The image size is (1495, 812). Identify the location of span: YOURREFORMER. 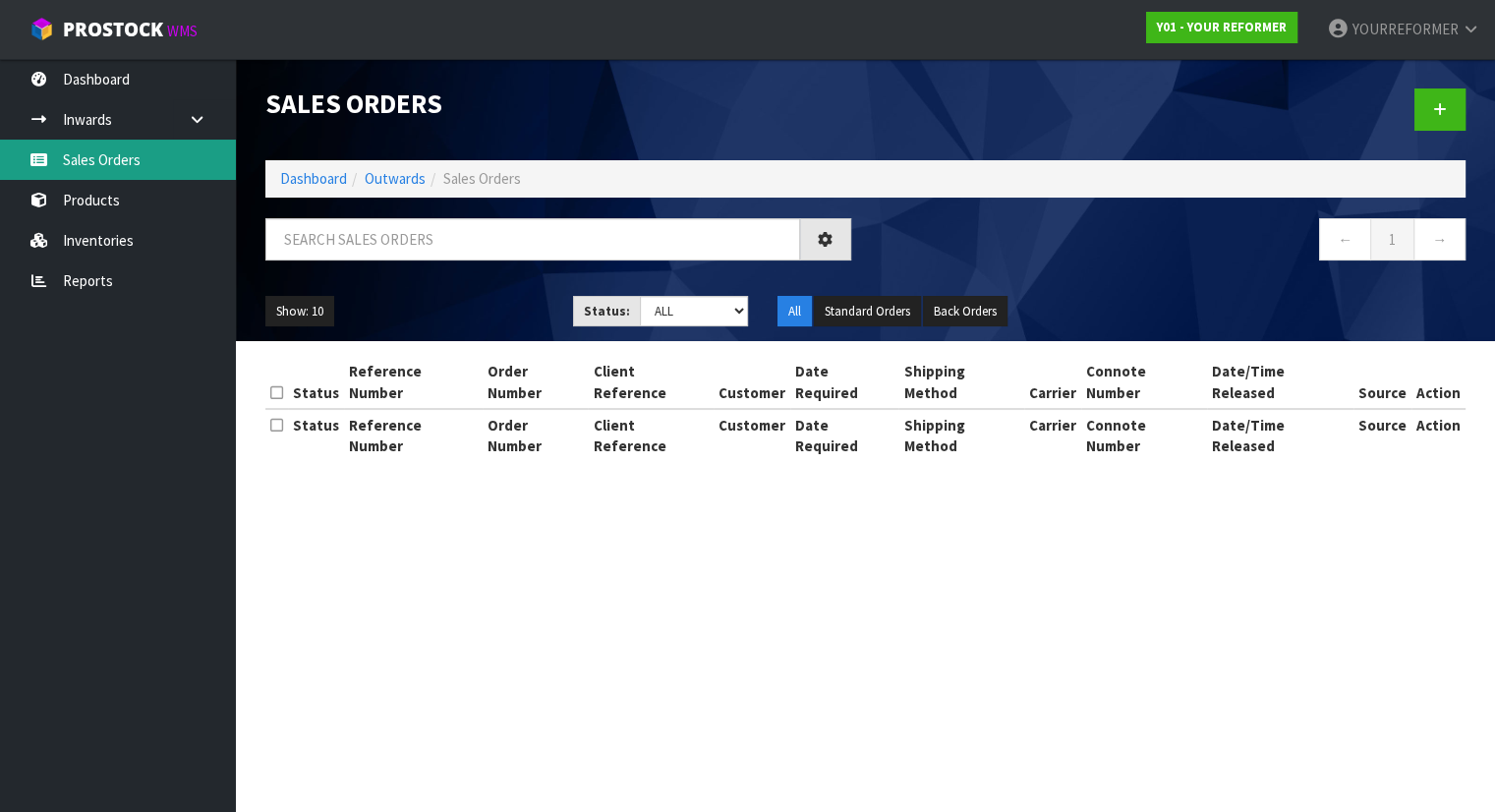
(1405, 29).